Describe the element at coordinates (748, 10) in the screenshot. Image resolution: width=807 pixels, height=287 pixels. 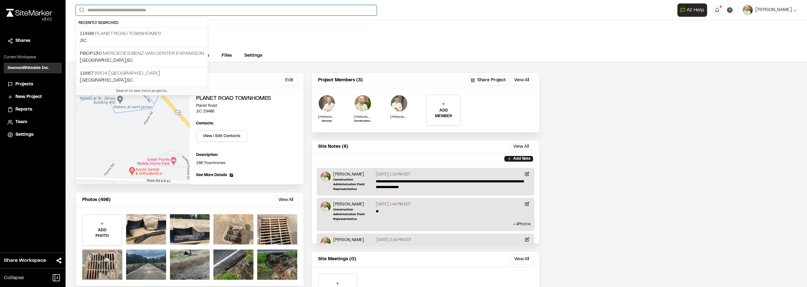
I see `img: User` at that location.